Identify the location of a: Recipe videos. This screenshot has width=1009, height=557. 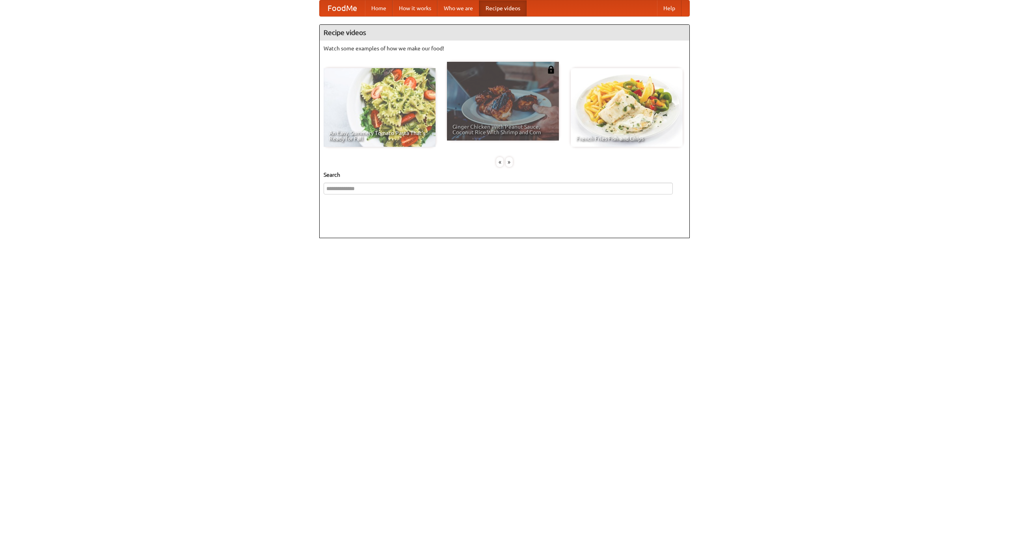
(503, 8).